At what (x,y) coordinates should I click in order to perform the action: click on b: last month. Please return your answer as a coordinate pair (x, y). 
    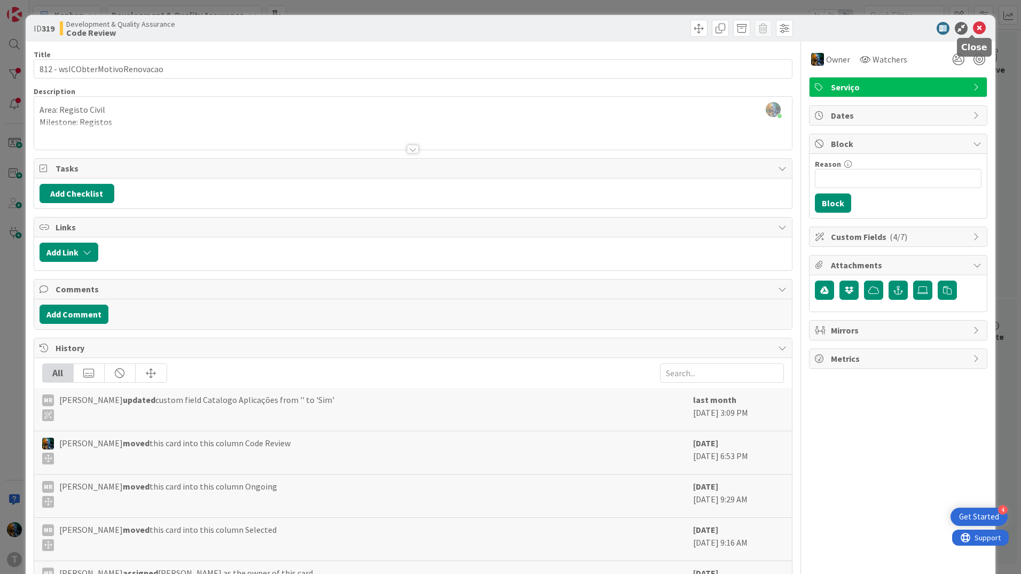
    Looking at the image, I should click on (715, 400).